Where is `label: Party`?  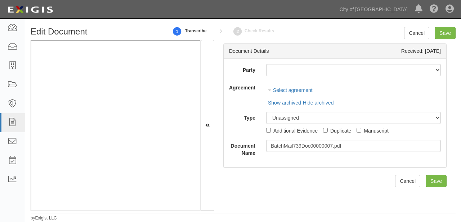
label: Party is located at coordinates (242, 69).